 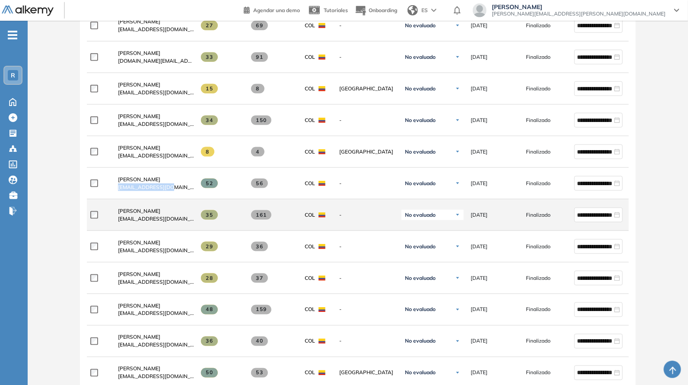 What do you see at coordinates (413, 10) in the screenshot?
I see `img: world` at bounding box center [413, 10].